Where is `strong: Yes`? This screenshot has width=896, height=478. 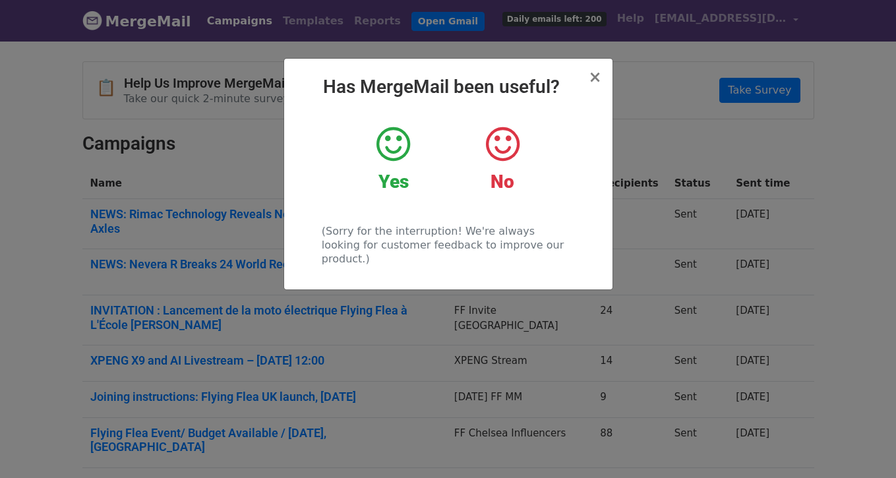
strong: Yes is located at coordinates (393, 181).